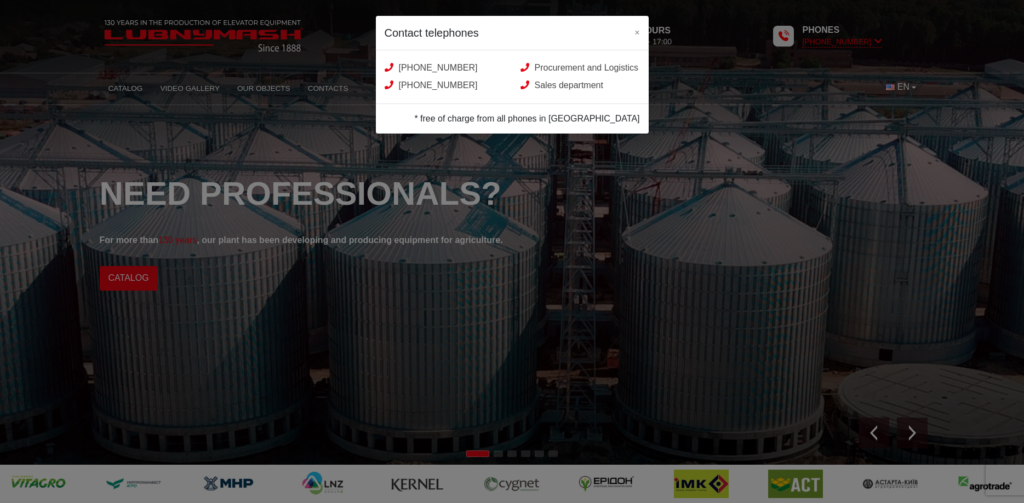 The width and height of the screenshot is (1024, 503). I want to click on a: Procurement and Logistics, so click(579, 67).